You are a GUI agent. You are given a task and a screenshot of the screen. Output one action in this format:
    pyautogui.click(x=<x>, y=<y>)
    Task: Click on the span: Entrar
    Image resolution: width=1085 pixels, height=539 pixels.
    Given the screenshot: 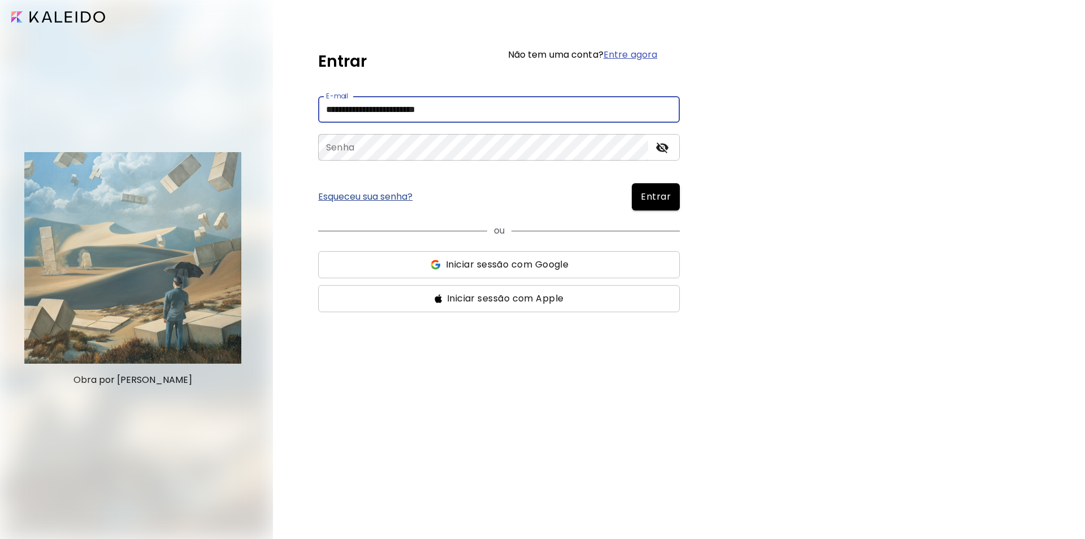 What is the action you would take?
    pyautogui.click(x=656, y=197)
    